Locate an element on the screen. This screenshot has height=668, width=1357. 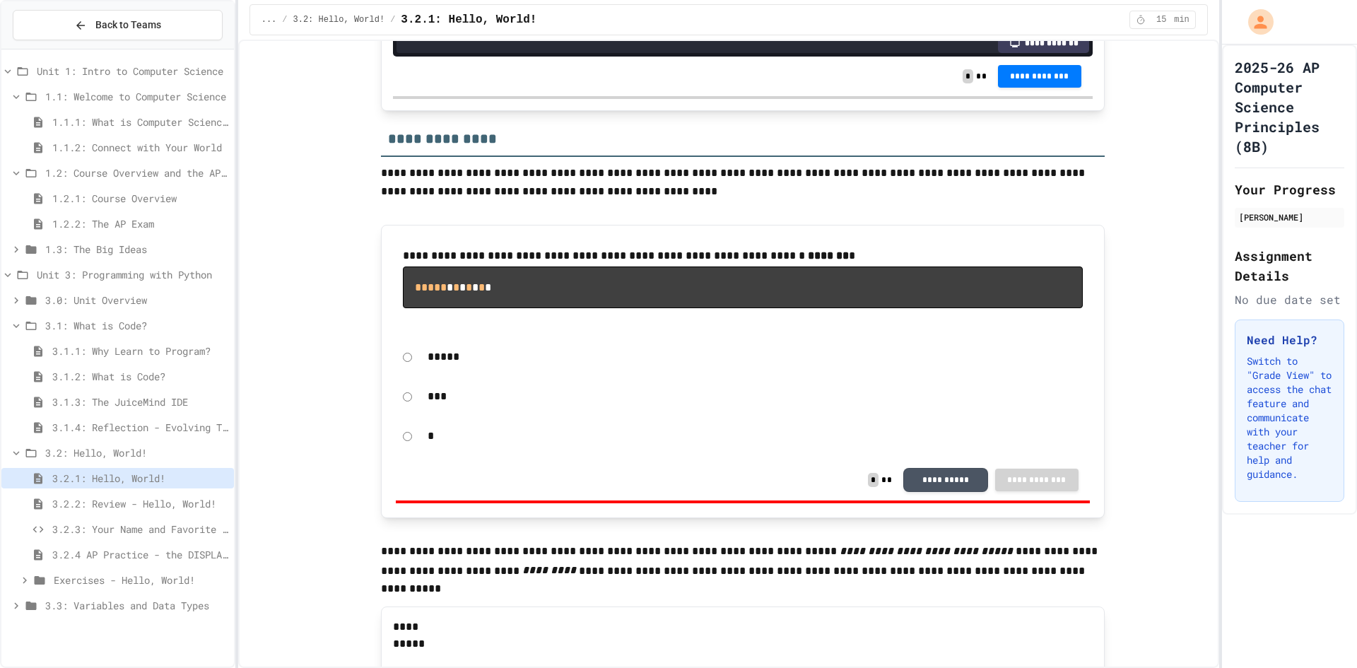
span: Exercises - Hello, World! is located at coordinates (141, 580).